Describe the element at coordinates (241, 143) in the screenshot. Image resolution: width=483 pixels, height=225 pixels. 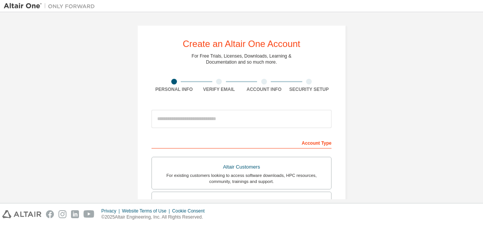
I see `div: Account Type` at that location.